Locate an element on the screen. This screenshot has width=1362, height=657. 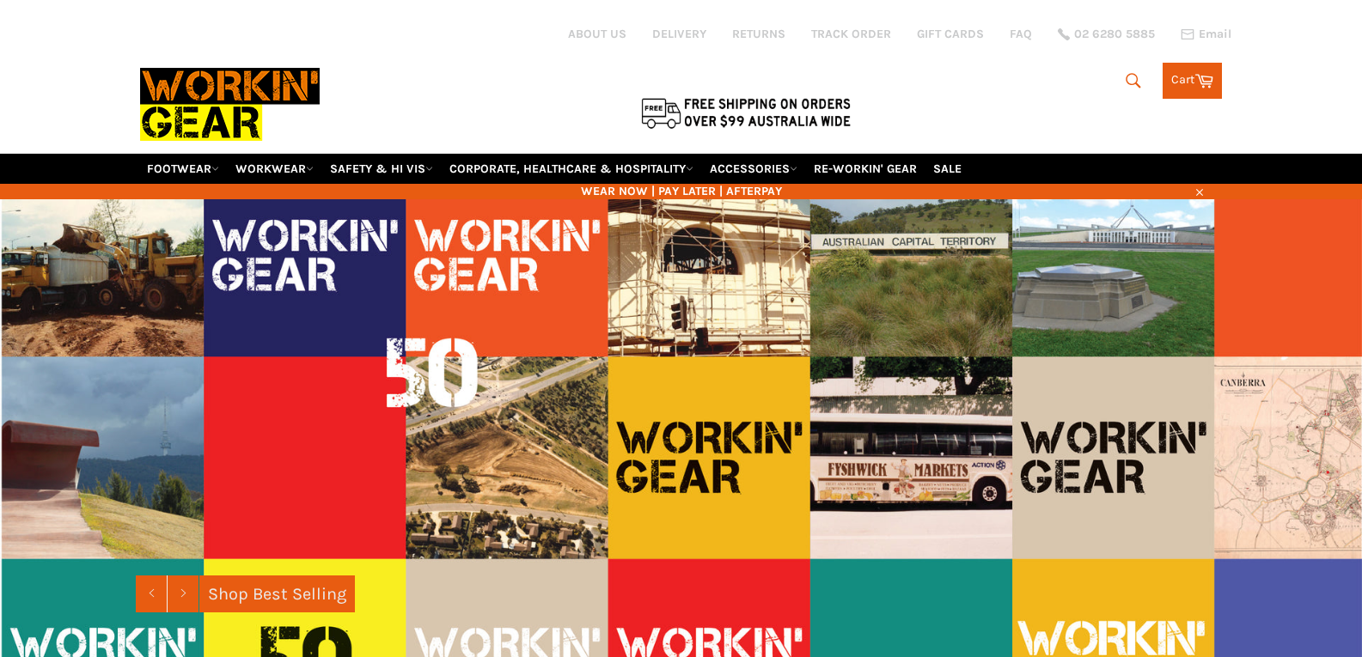
a: Cart is located at coordinates (1192, 81).